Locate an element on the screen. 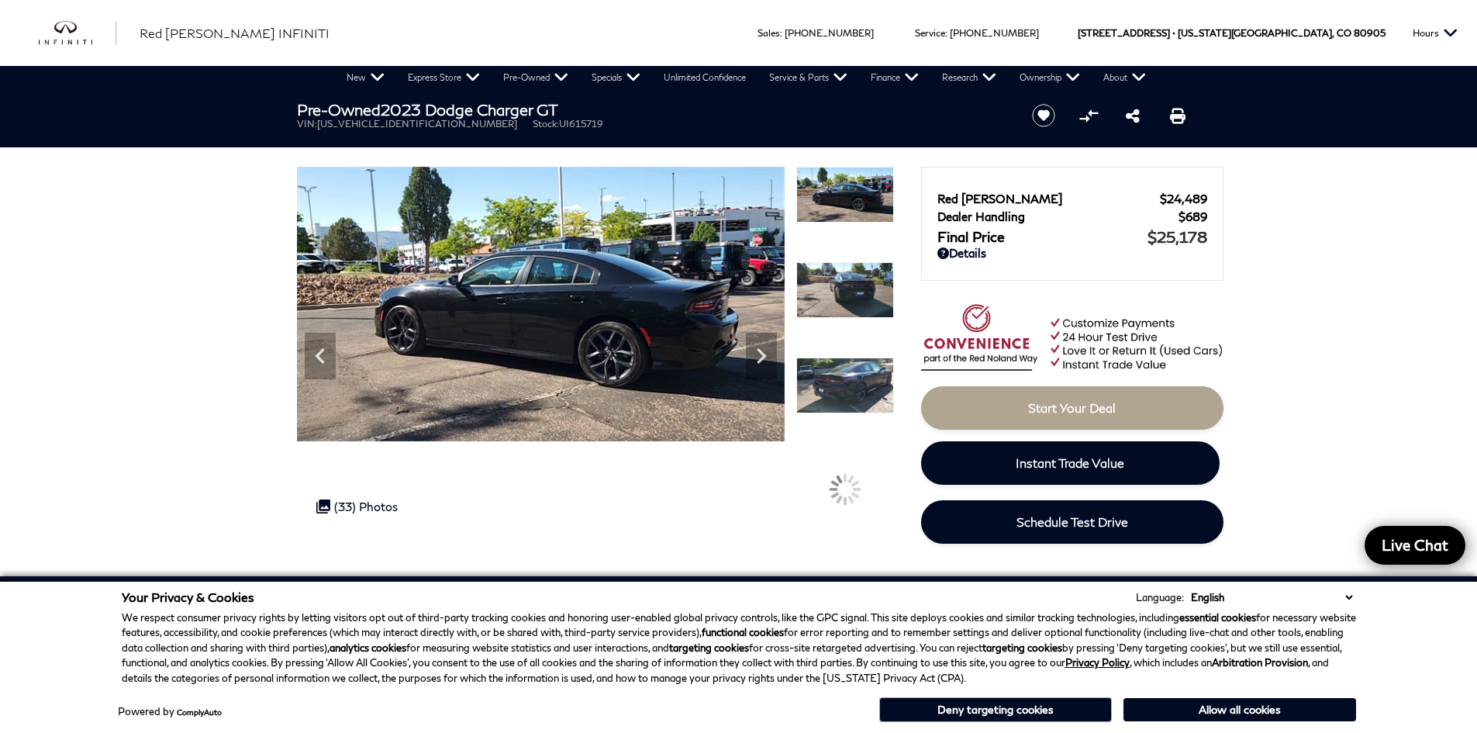 Image resolution: width=1477 pixels, height=733 pixels. span: Service is located at coordinates (930, 33).